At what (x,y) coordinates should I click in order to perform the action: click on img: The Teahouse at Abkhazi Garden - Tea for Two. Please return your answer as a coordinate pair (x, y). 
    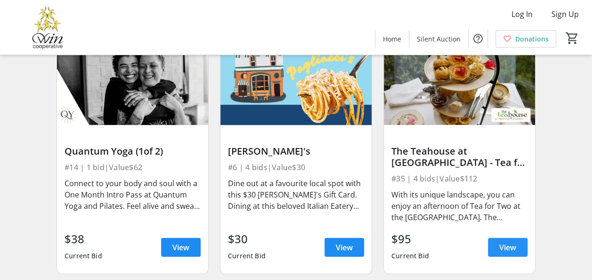
    Looking at the image, I should click on (459, 83).